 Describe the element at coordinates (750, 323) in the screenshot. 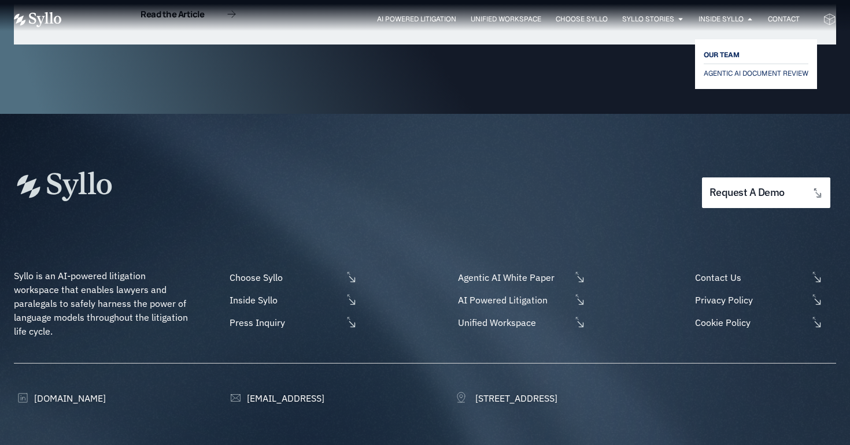

I see `span: Cookie Policy` at that location.